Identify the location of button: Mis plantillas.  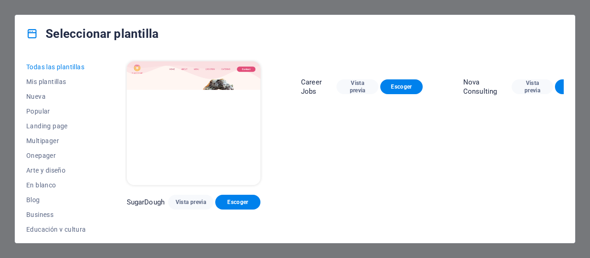
(56, 82).